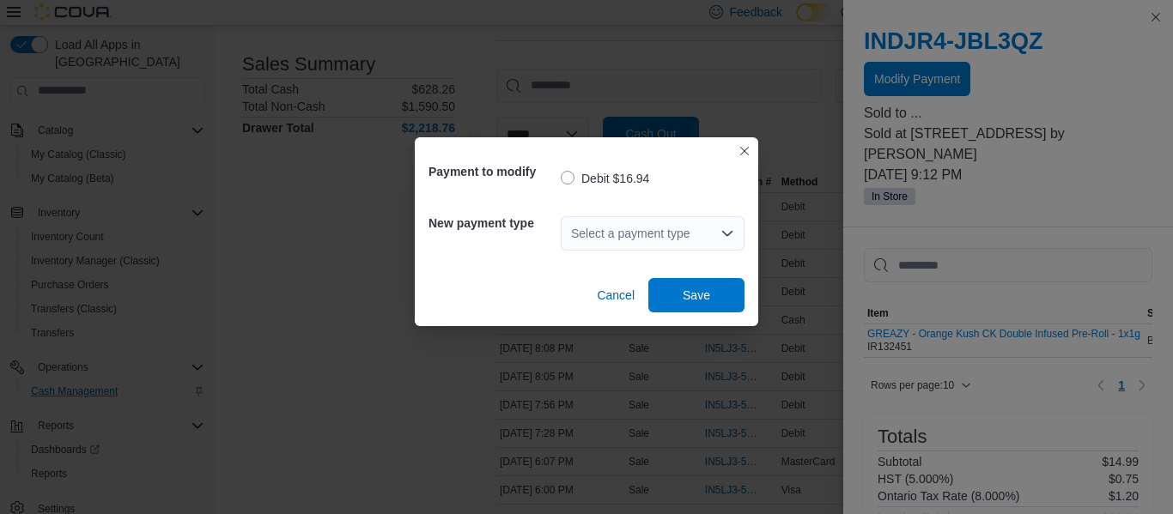  I want to click on button: Save, so click(697, 295).